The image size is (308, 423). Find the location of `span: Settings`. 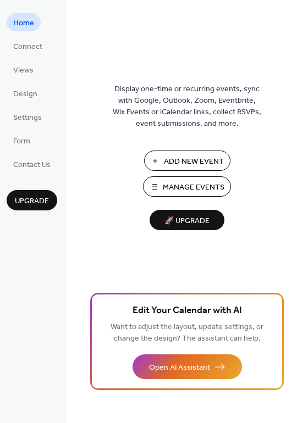

span: Settings is located at coordinates (27, 118).